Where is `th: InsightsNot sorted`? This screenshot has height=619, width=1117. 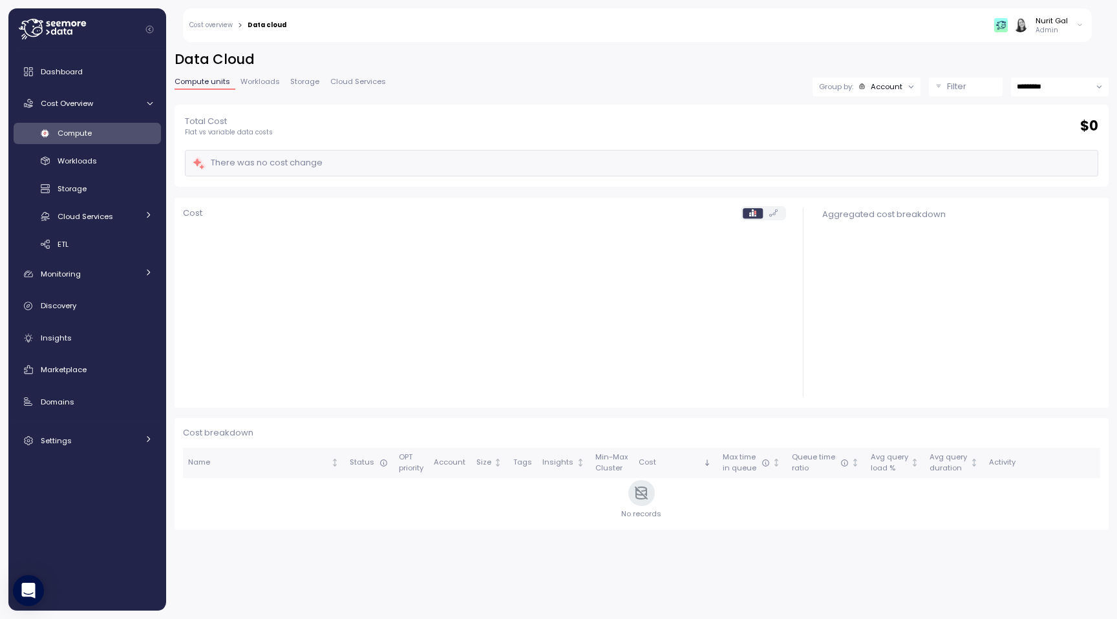 th: InsightsNot sorted is located at coordinates (564, 463).